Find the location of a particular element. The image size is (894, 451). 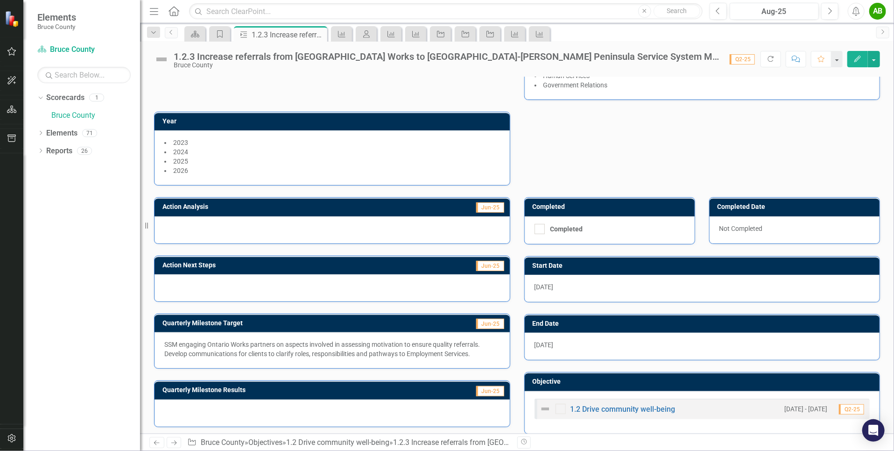

div: 26 is located at coordinates (85, 150).